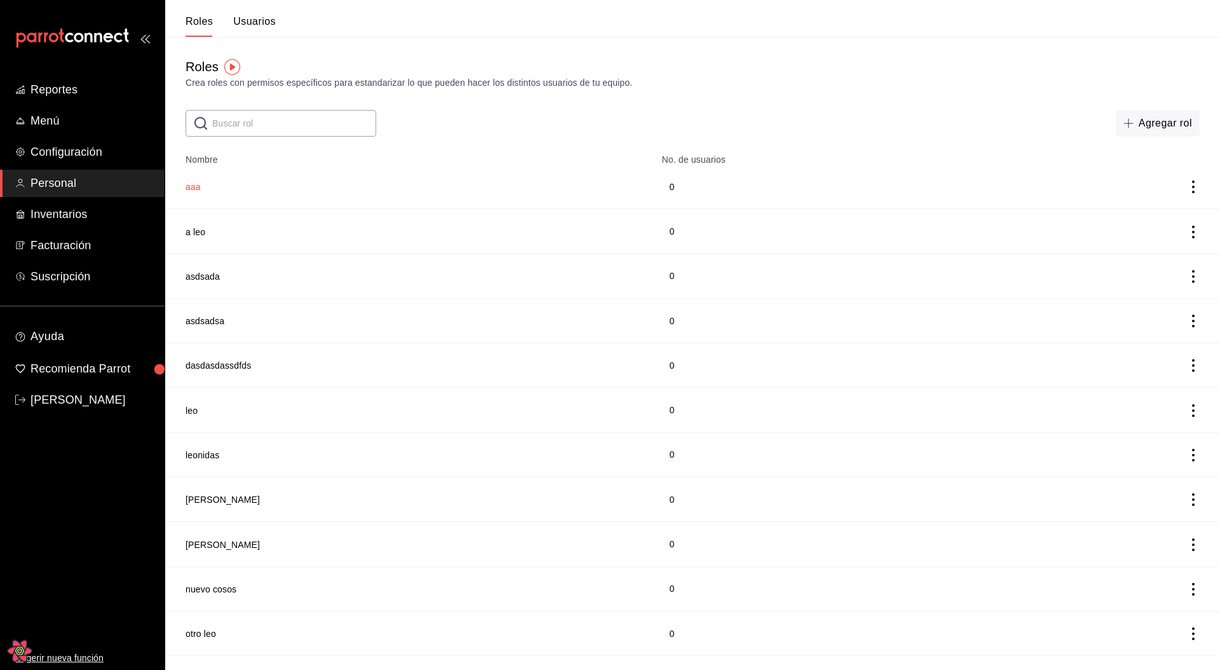 Image resolution: width=1220 pixels, height=670 pixels. I want to click on button: otro leo, so click(201, 633).